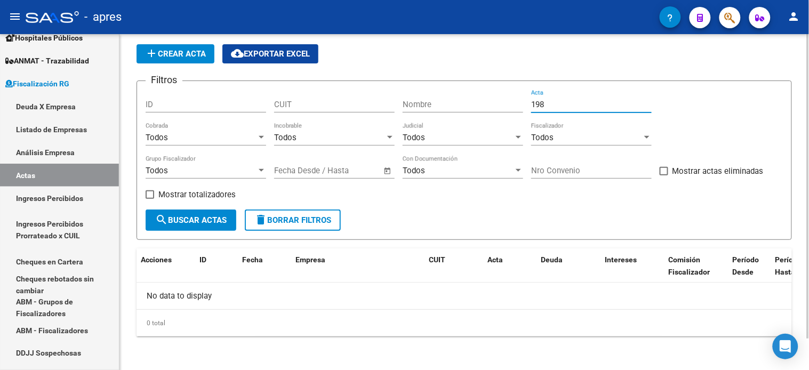 Image resolution: width=809 pixels, height=370 pixels. I want to click on div: 0 total, so click(464, 323).